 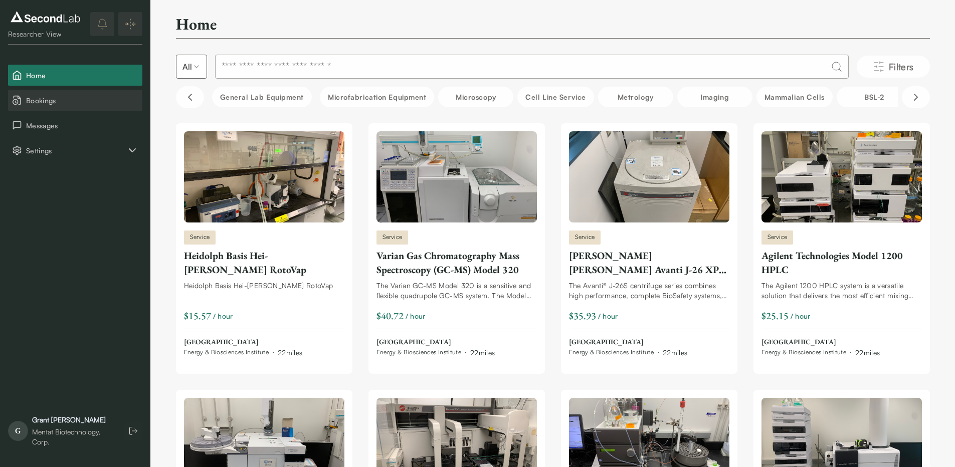 What do you see at coordinates (82, 100) in the screenshot?
I see `span: Bookings` at bounding box center [82, 100].